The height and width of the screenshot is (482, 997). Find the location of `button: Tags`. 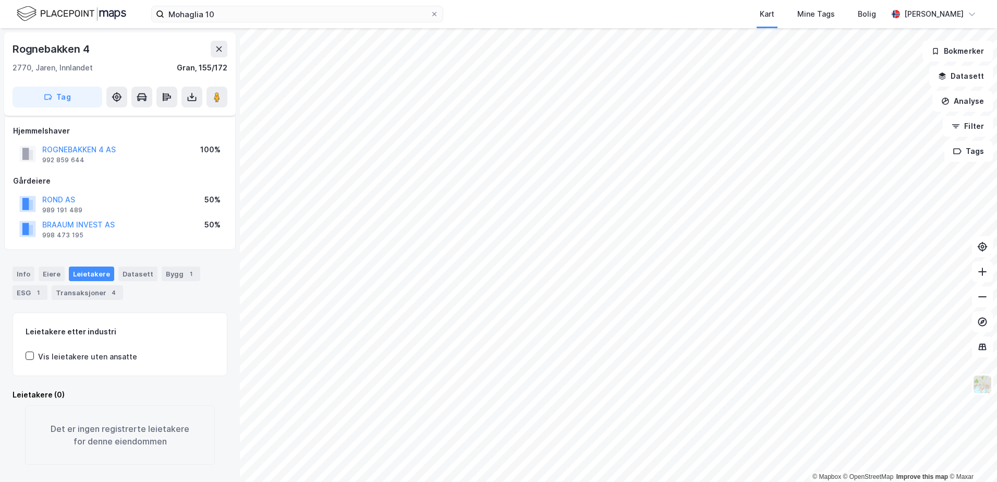

button: Tags is located at coordinates (968, 151).